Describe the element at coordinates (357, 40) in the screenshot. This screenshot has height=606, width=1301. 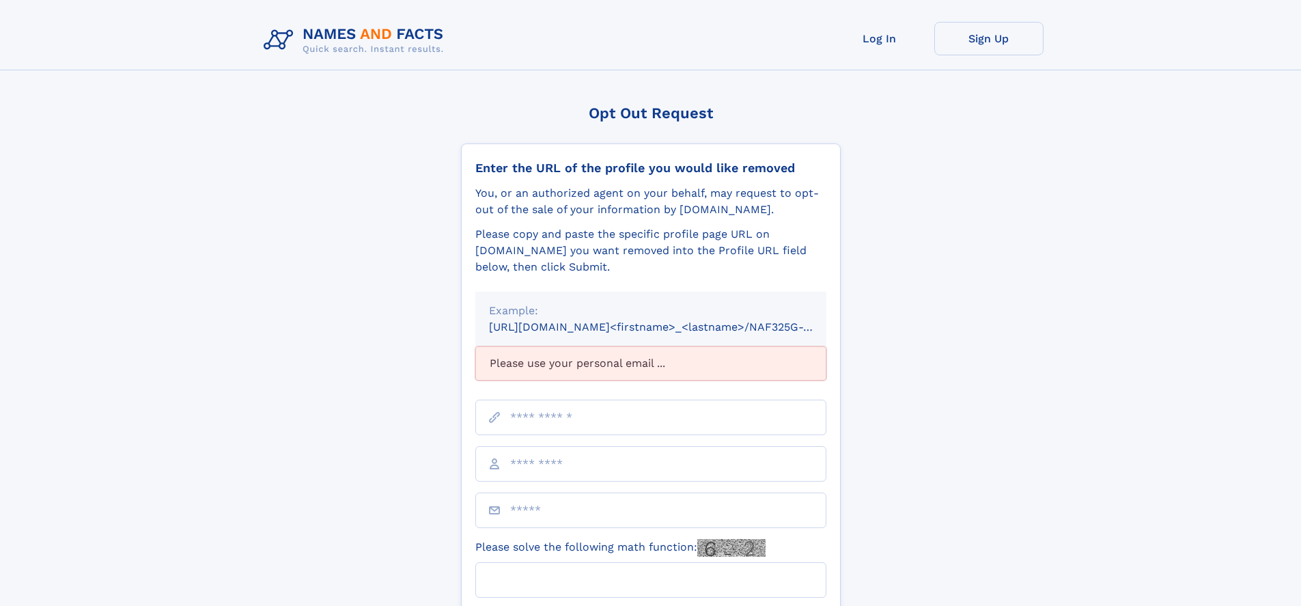
I see `img: Logo Names and Facts` at that location.